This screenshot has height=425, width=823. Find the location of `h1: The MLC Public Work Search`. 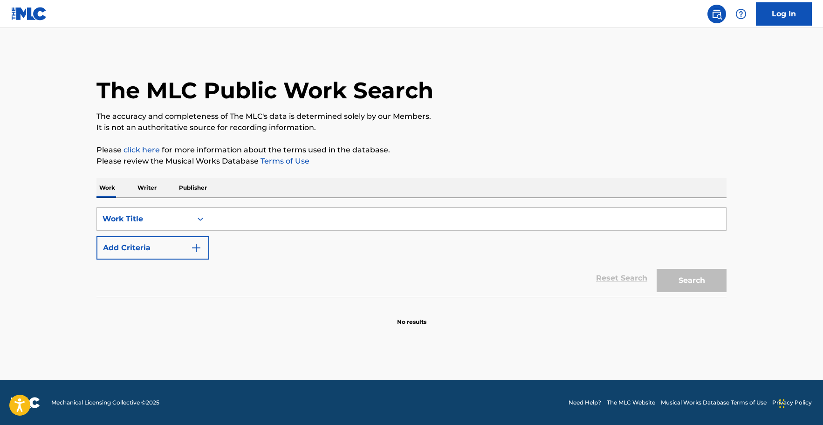

h1: The MLC Public Work Search is located at coordinates (265, 90).